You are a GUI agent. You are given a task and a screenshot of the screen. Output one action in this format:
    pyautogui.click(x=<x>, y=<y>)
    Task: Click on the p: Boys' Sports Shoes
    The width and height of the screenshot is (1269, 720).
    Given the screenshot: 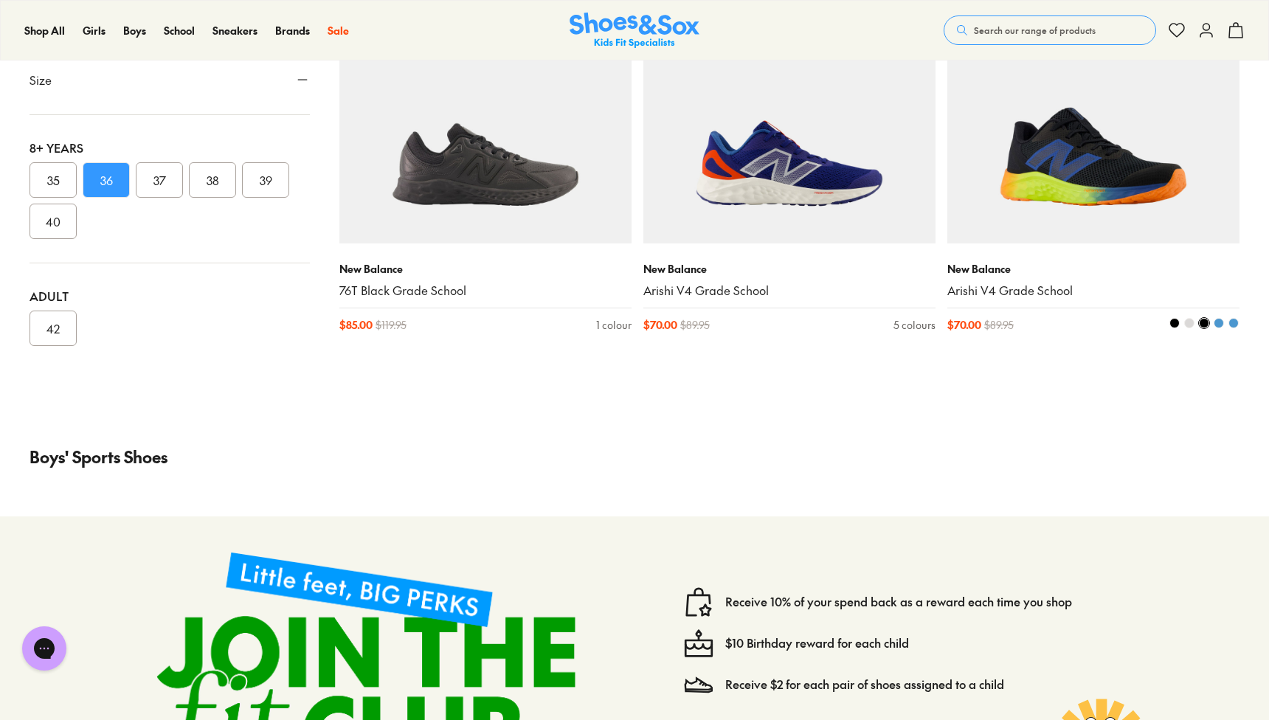 What is the action you would take?
    pyautogui.click(x=635, y=457)
    